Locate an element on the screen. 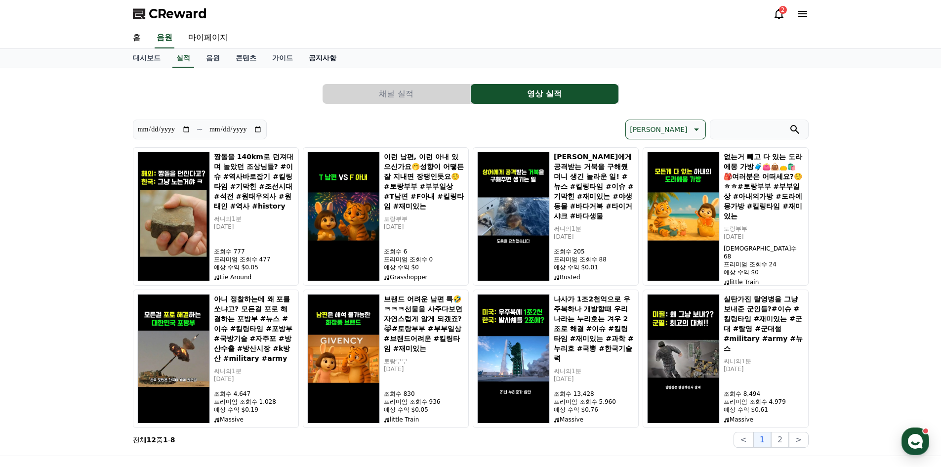 The height and width of the screenshot is (467, 941). h5: 이런 남편, 이런 아내 있으신가요🤭성향이 어떻든 잘 지내면 장땡인듯요☺️ #토랑부부 #부부일상 #T남편 #F아내 #킬링타임 #재미있는 is located at coordinates (424, 181).